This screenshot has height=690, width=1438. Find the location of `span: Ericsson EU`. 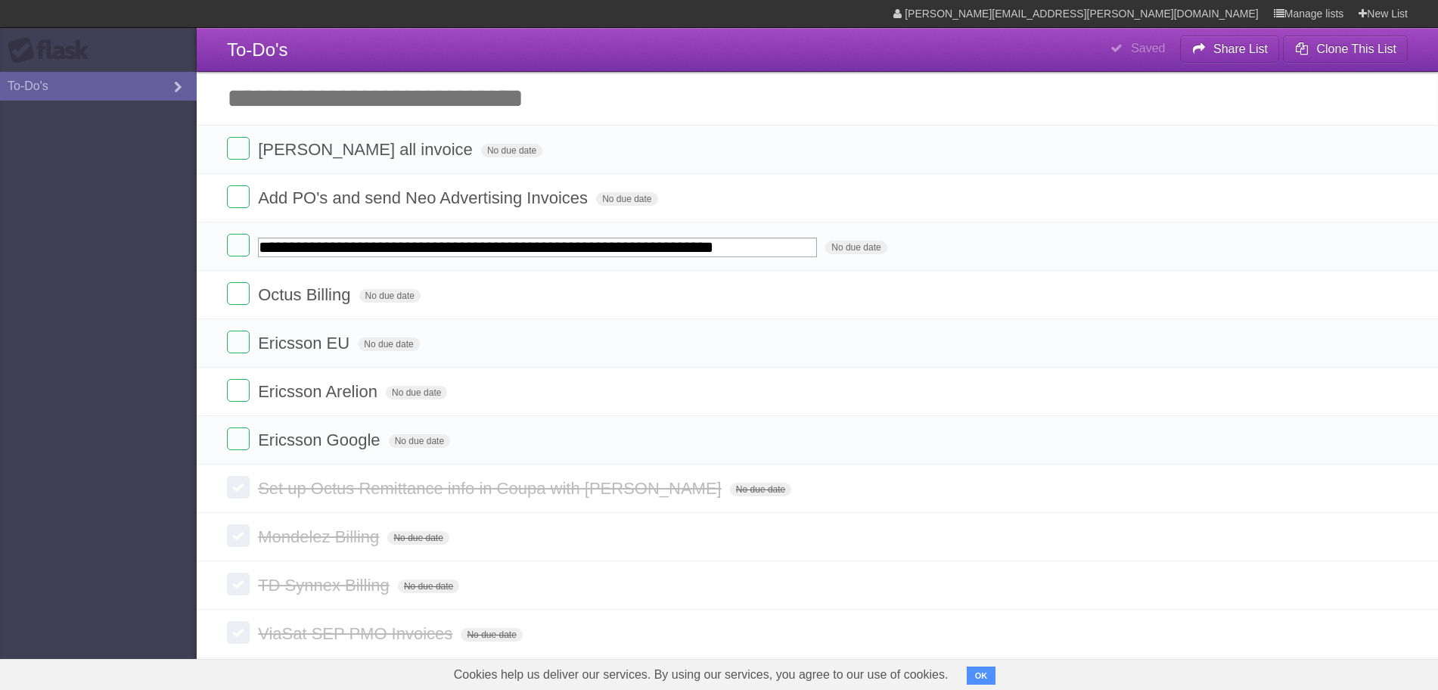

span: Ericsson EU is located at coordinates (306, 343).